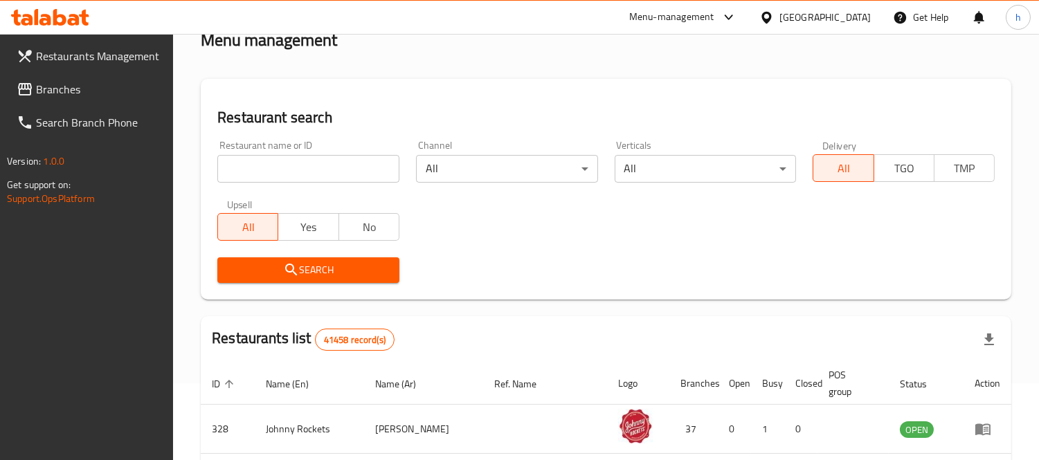 Image resolution: width=1039 pixels, height=460 pixels. What do you see at coordinates (308, 169) in the screenshot?
I see `input: Search for restaurant name or ID..` at bounding box center [308, 169].